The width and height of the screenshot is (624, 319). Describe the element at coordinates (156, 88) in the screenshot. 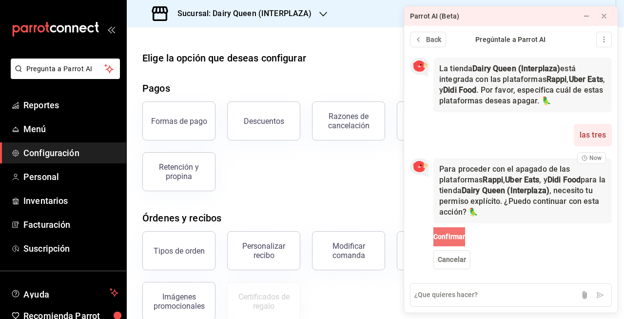

I see `div: Pagos` at that location.